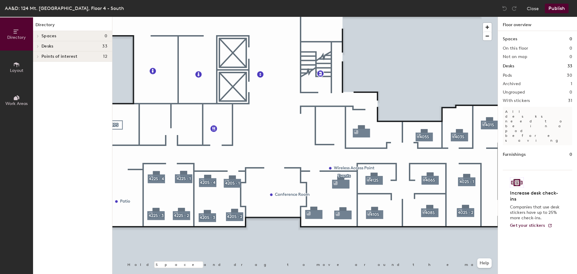 This screenshot has height=274, width=577. Describe the element at coordinates (527, 225) in the screenshot. I see `span: Get your stickers` at that location.